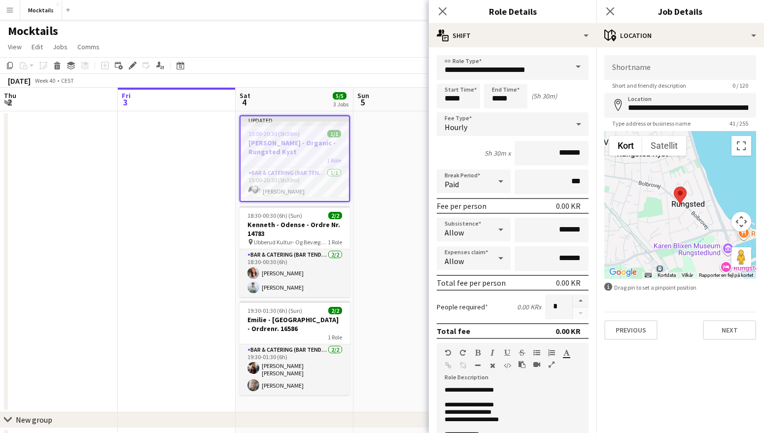 Image resolution: width=764 pixels, height=433 pixels. I want to click on button: Previous, so click(631, 330).